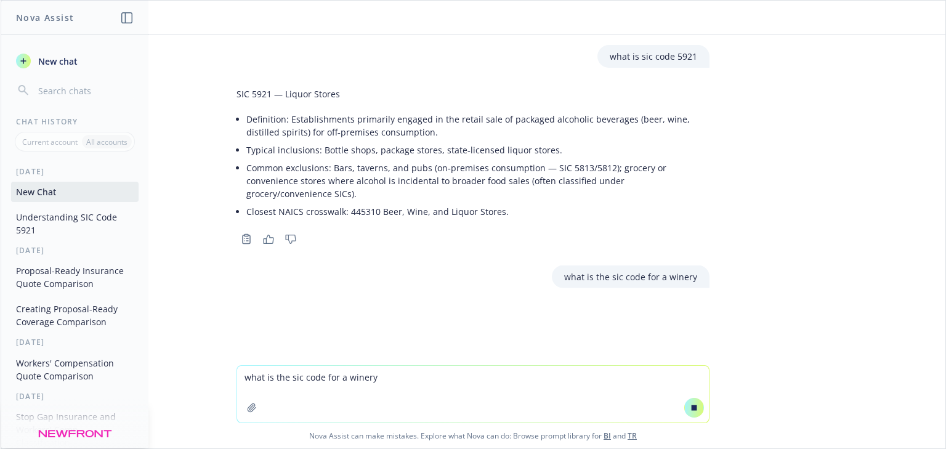 This screenshot has height=449, width=946. Describe the element at coordinates (75, 224) in the screenshot. I see `button: Understanding SIC Code 5921` at that location.